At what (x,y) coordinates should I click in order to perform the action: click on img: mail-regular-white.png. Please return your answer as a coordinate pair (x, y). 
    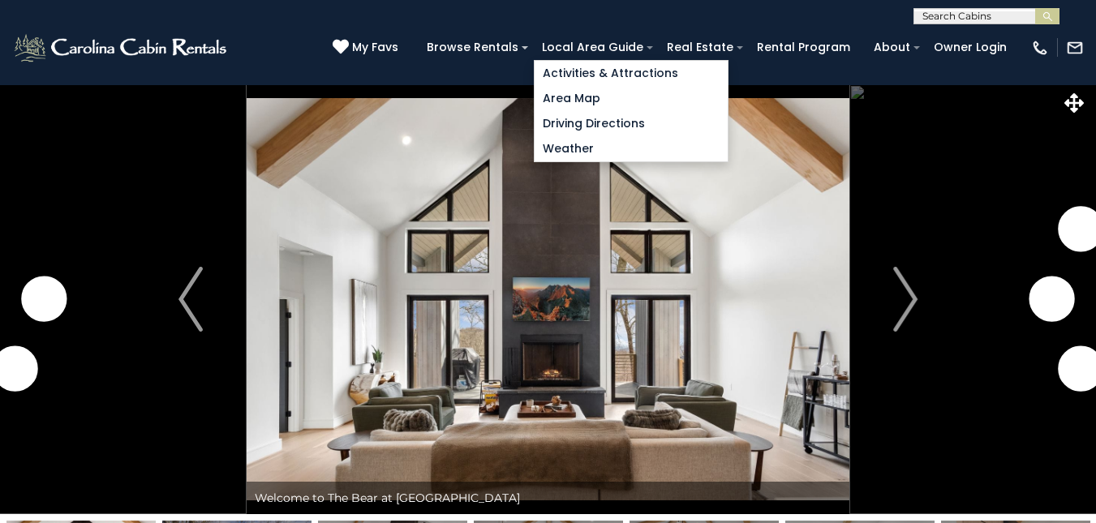
    Looking at the image, I should click on (1075, 48).